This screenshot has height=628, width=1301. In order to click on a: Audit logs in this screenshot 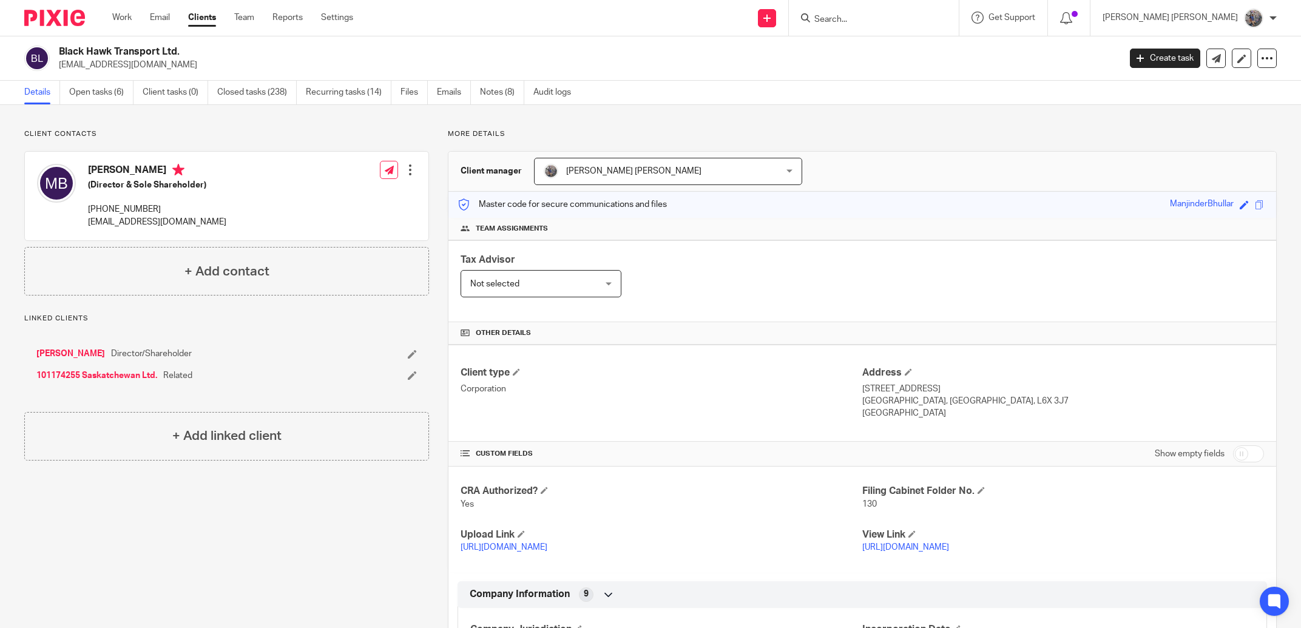, I will do `click(556, 92)`.